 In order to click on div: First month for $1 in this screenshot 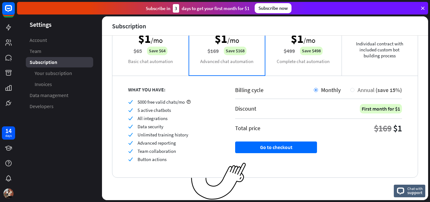, I will do `click(381, 109)`.